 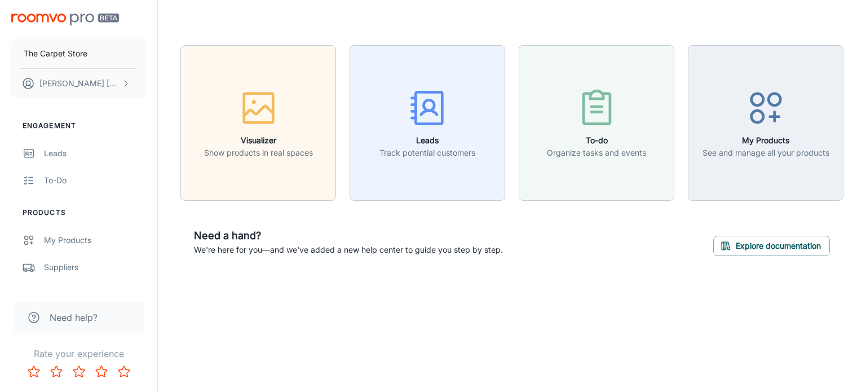 I want to click on a: LeadsTrack potential customers, so click(x=427, y=122).